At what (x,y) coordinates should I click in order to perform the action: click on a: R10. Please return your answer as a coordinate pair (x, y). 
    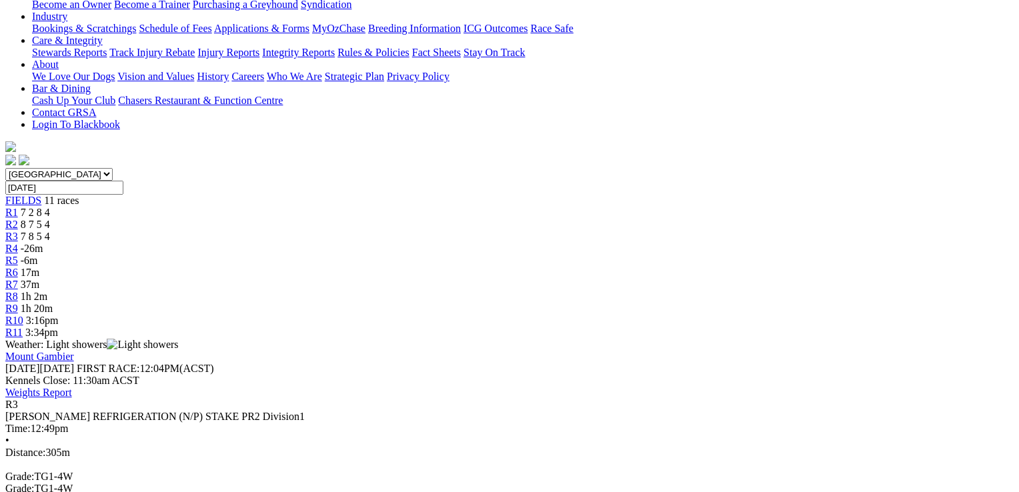
    Looking at the image, I should click on (14, 320).